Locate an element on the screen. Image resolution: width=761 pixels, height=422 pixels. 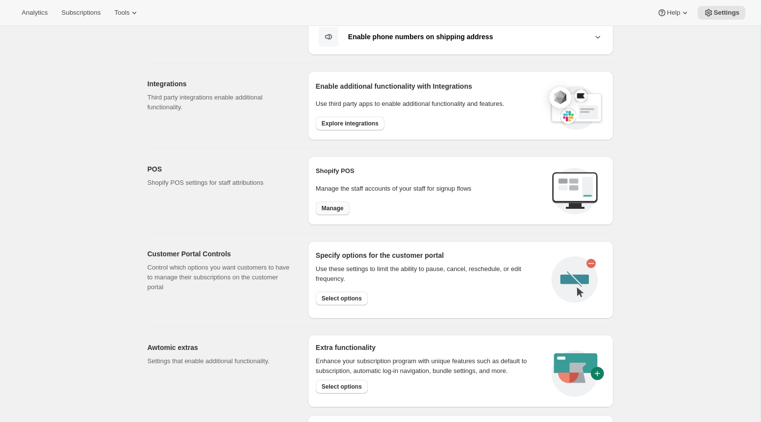
p: Enhance your subscription program with unique features such as default to subscription, automatic... is located at coordinates (428, 366).